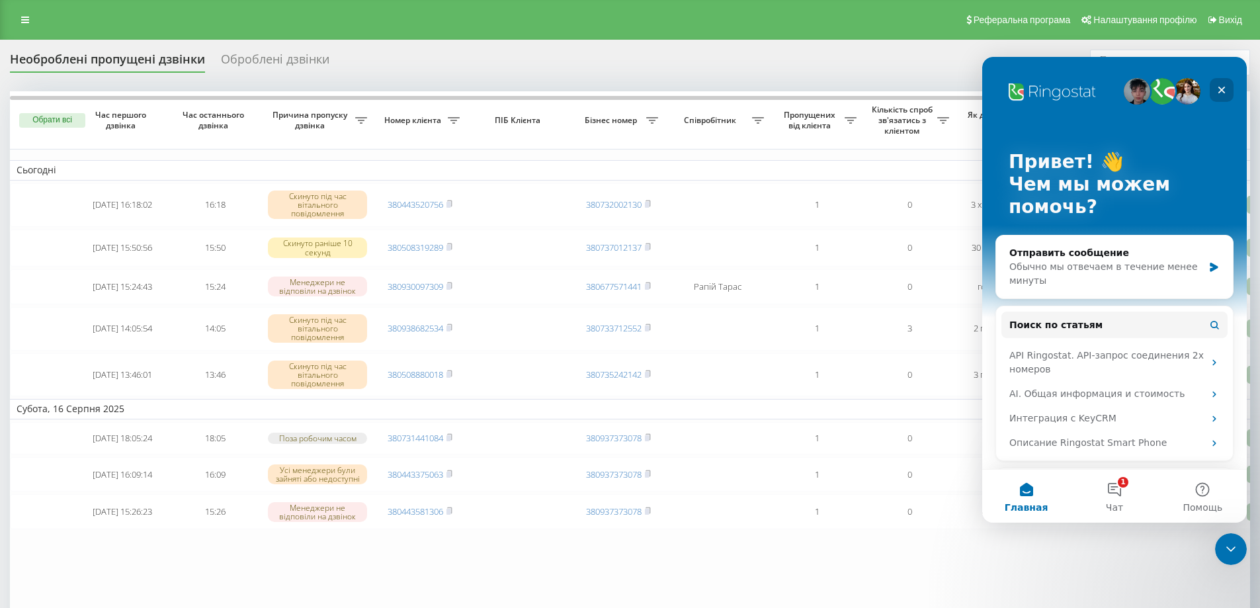 The width and height of the screenshot is (1260, 608). I want to click on span: Причина пропуску дзвінка, so click(312, 120).